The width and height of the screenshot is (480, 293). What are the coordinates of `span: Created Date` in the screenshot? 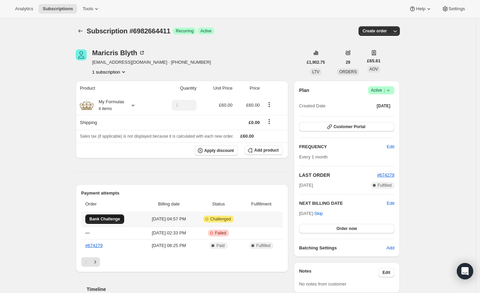 It's located at (312, 106).